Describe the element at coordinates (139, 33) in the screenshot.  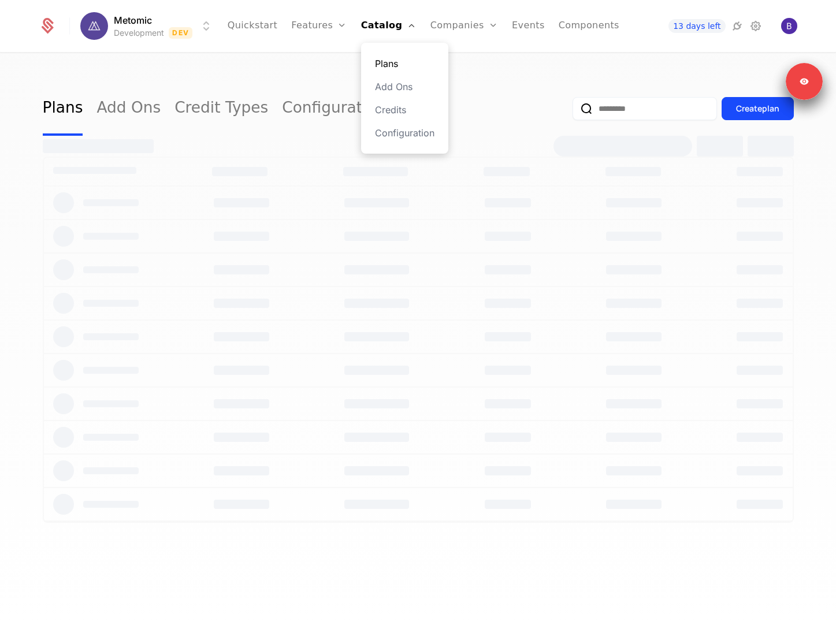
I see `div: Development` at that location.